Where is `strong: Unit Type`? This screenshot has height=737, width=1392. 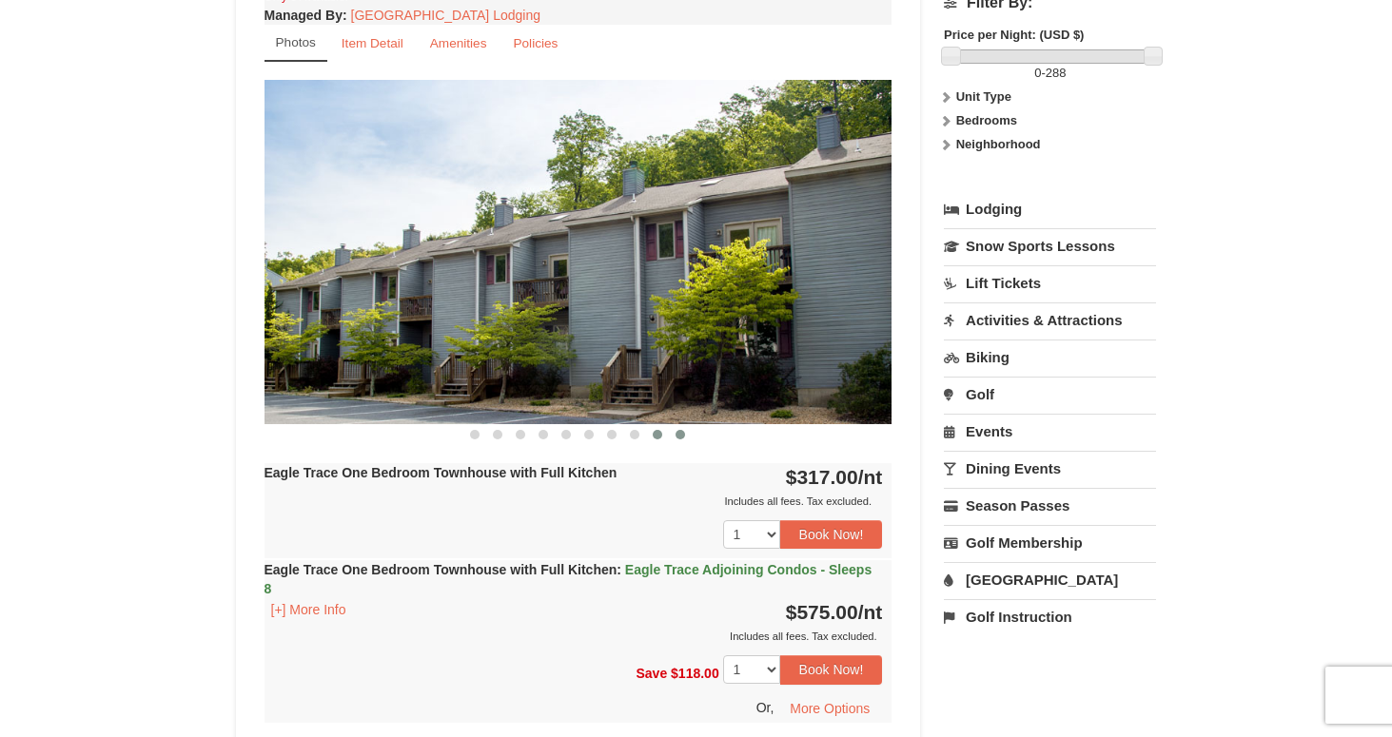 strong: Unit Type is located at coordinates (984, 96).